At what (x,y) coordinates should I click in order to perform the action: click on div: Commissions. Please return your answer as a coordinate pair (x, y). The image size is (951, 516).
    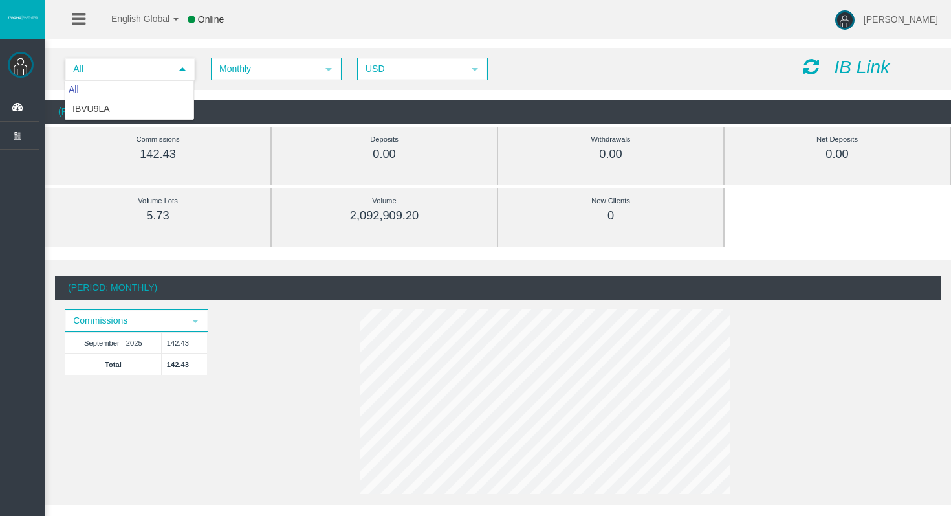
    Looking at the image, I should click on (158, 139).